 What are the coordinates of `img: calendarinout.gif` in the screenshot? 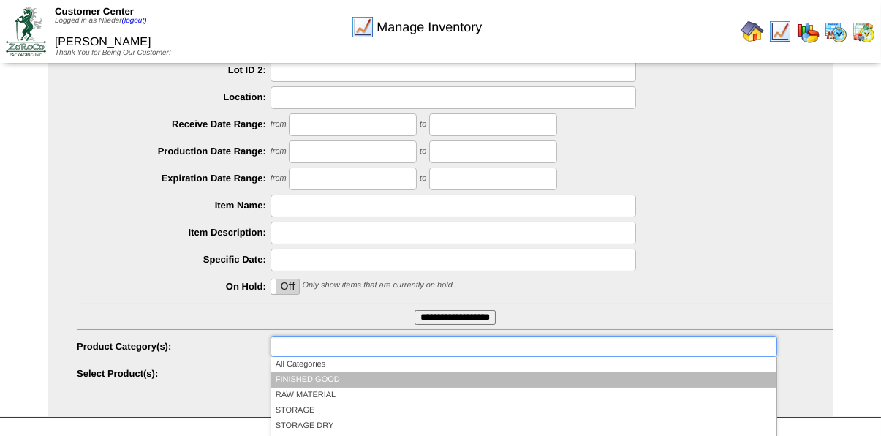 It's located at (863, 31).